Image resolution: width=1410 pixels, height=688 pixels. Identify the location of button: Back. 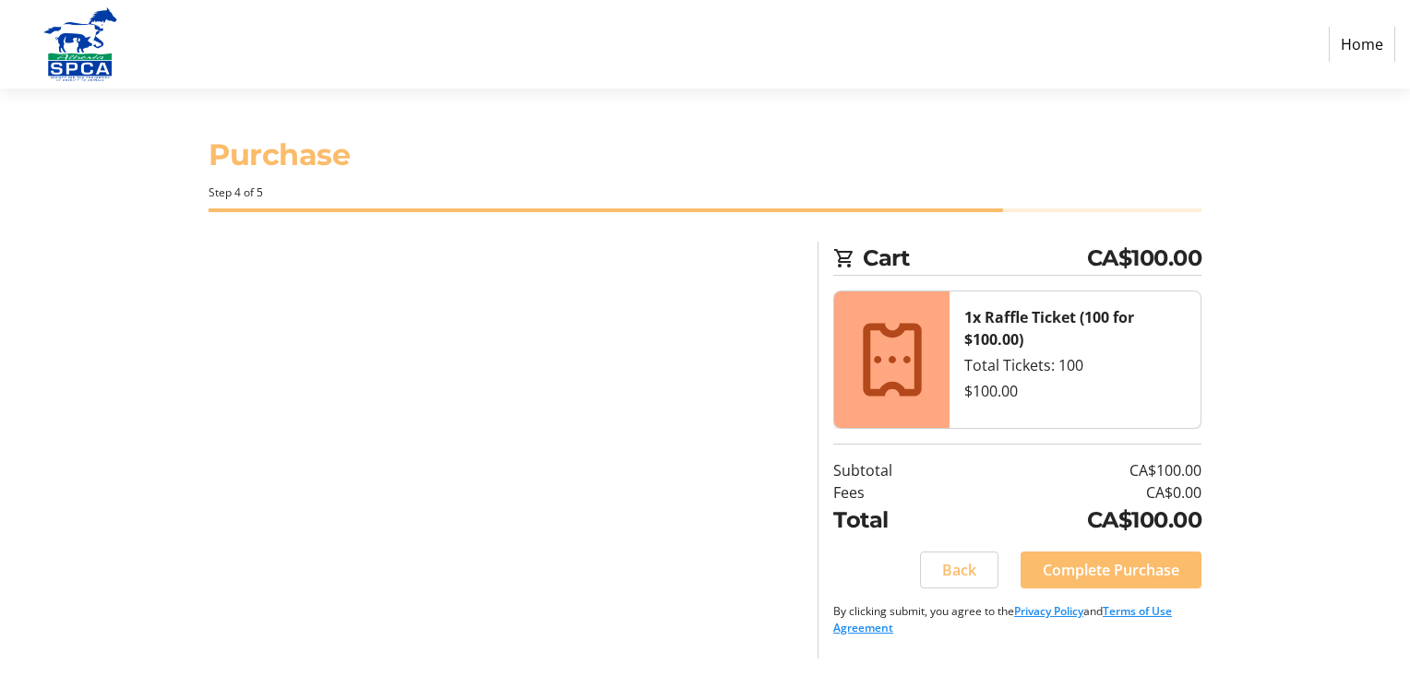
(958, 570).